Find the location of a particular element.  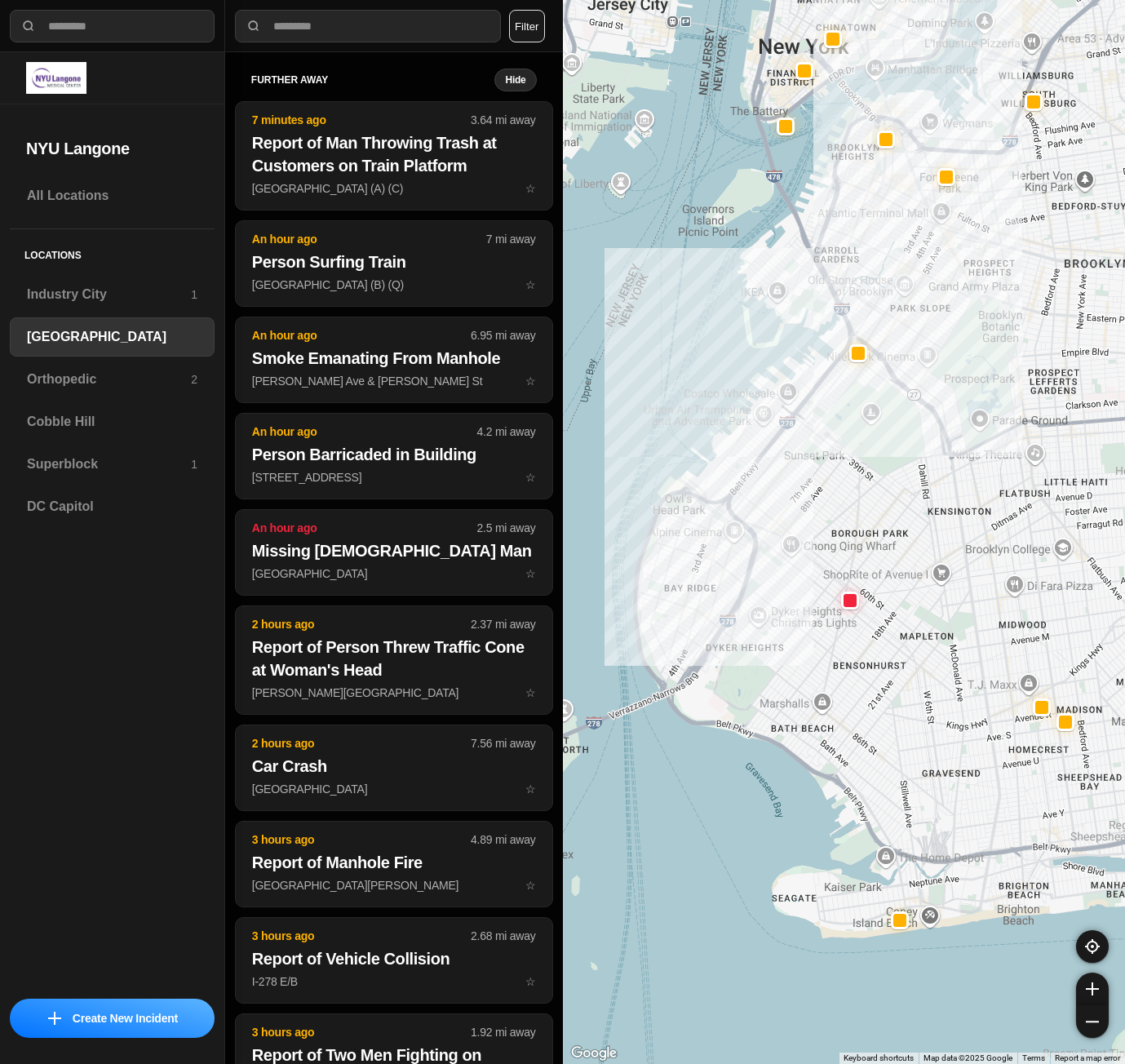

h5: further away is located at coordinates (373, 80).